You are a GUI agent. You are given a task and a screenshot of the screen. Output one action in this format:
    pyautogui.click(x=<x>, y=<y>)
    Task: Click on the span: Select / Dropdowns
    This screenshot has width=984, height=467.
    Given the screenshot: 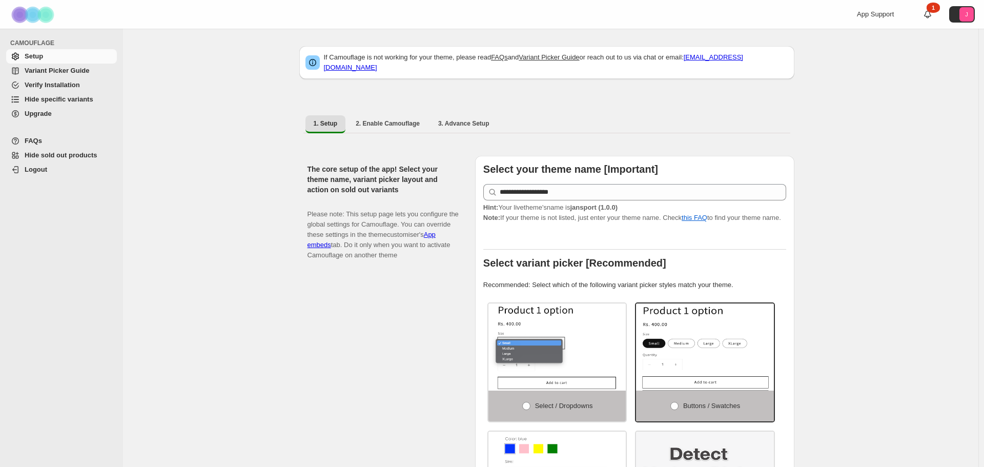 What is the action you would take?
    pyautogui.click(x=564, y=405)
    